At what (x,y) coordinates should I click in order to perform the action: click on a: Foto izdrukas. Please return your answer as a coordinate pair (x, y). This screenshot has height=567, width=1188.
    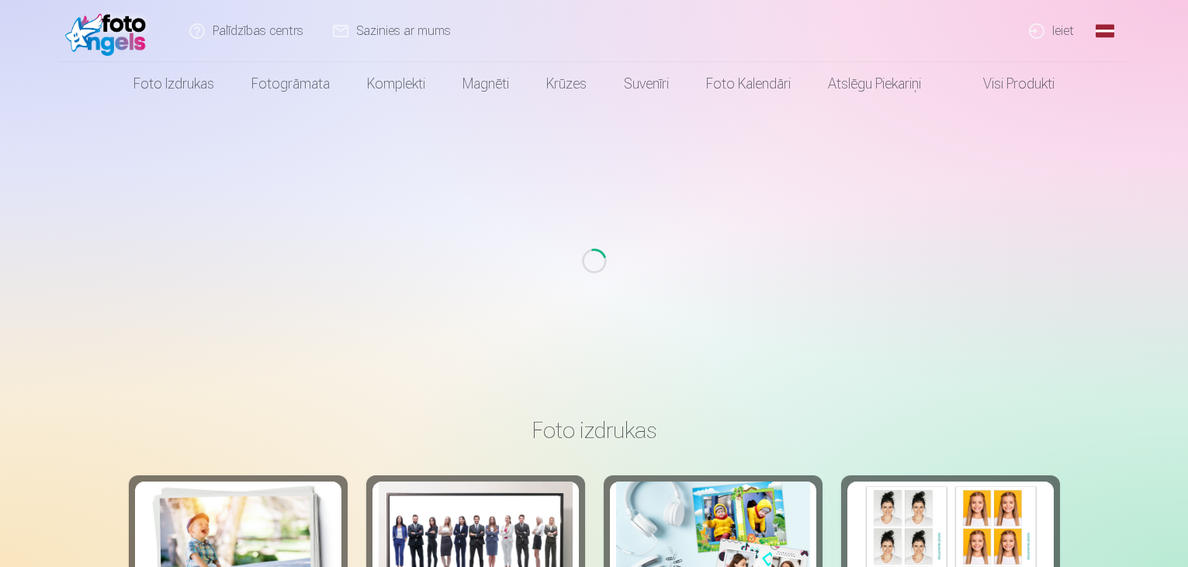
    Looking at the image, I should click on (174, 84).